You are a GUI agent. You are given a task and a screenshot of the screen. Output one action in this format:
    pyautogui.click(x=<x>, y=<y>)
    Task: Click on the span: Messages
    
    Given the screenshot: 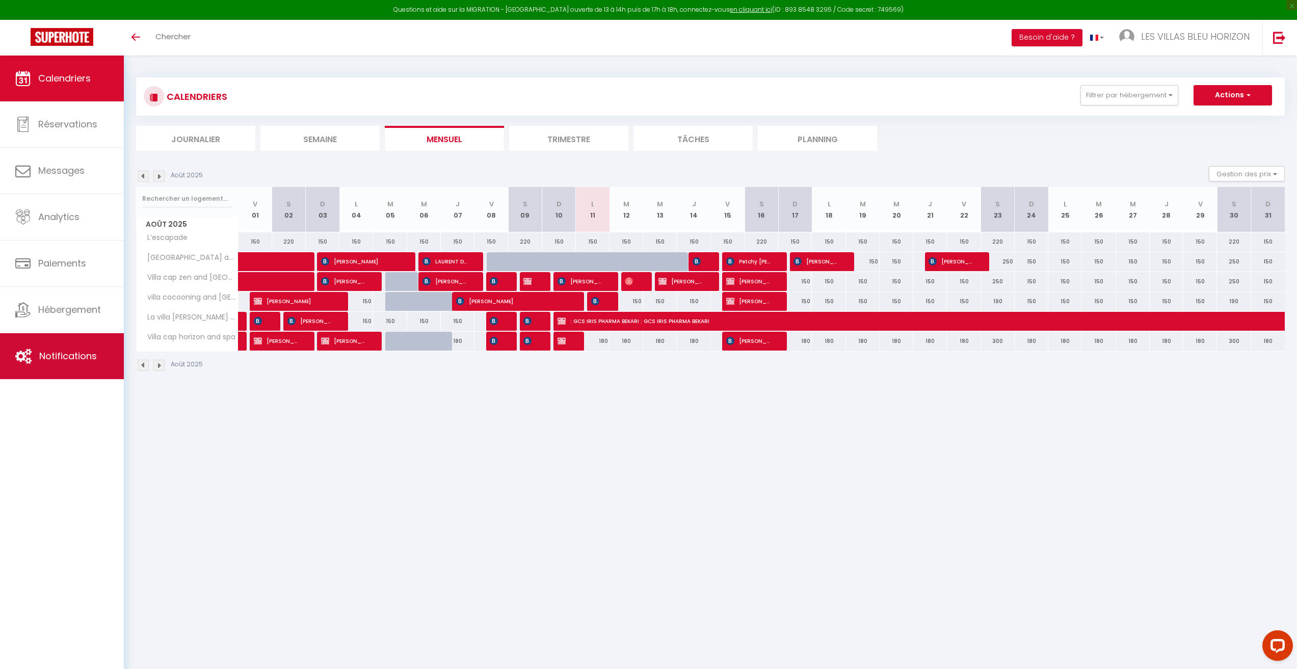 What is the action you would take?
    pyautogui.click(x=61, y=170)
    